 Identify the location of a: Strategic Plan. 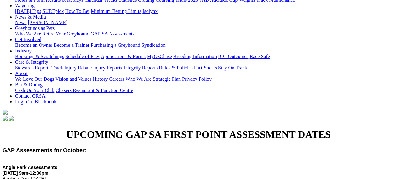
(167, 79).